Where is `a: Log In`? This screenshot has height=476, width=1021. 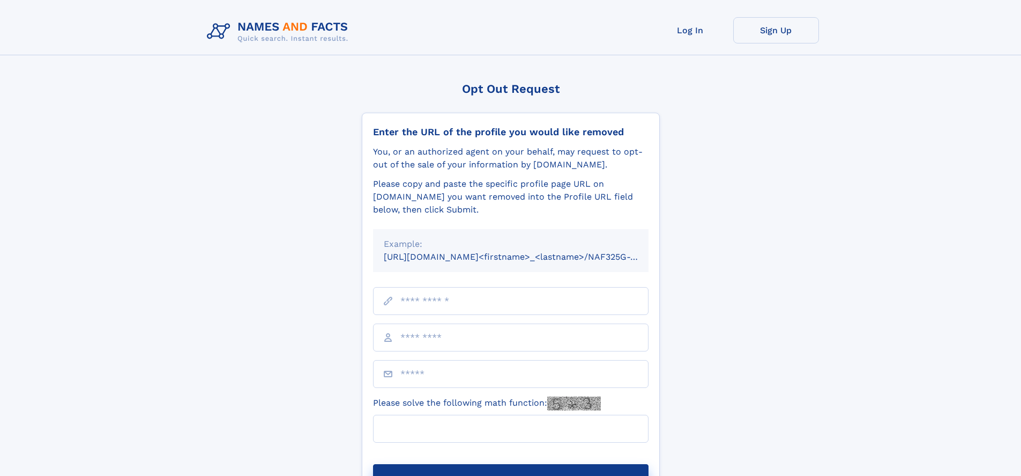 a: Log In is located at coordinates (691, 30).